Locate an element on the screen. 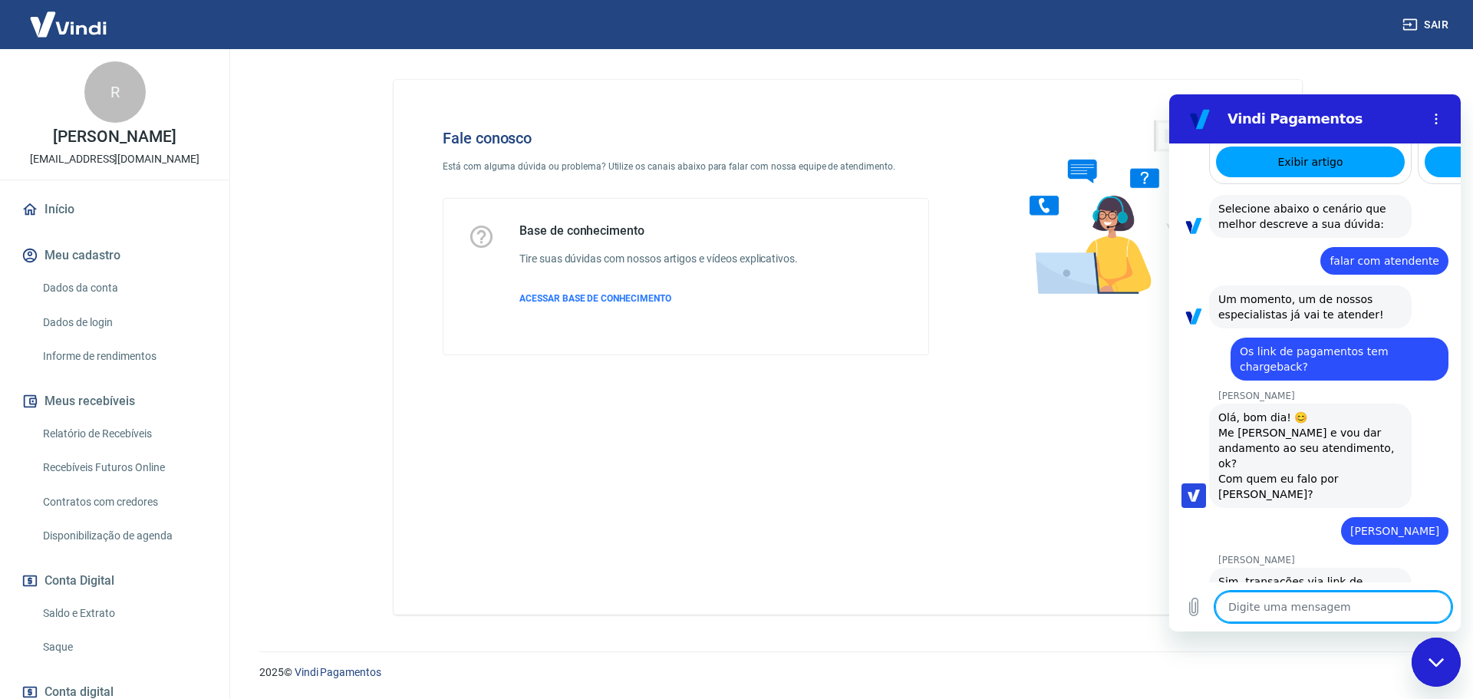 This screenshot has height=699, width=1473. h6: Tire suas dúvidas com nossos artigos e vídeos explicativos. is located at coordinates (658, 258).